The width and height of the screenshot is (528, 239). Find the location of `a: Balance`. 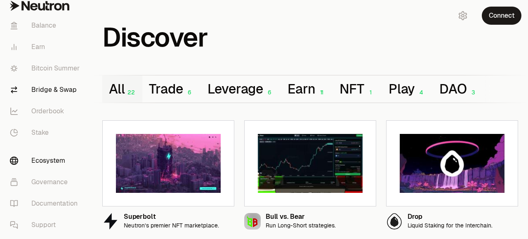

a: Balance is located at coordinates (46, 26).